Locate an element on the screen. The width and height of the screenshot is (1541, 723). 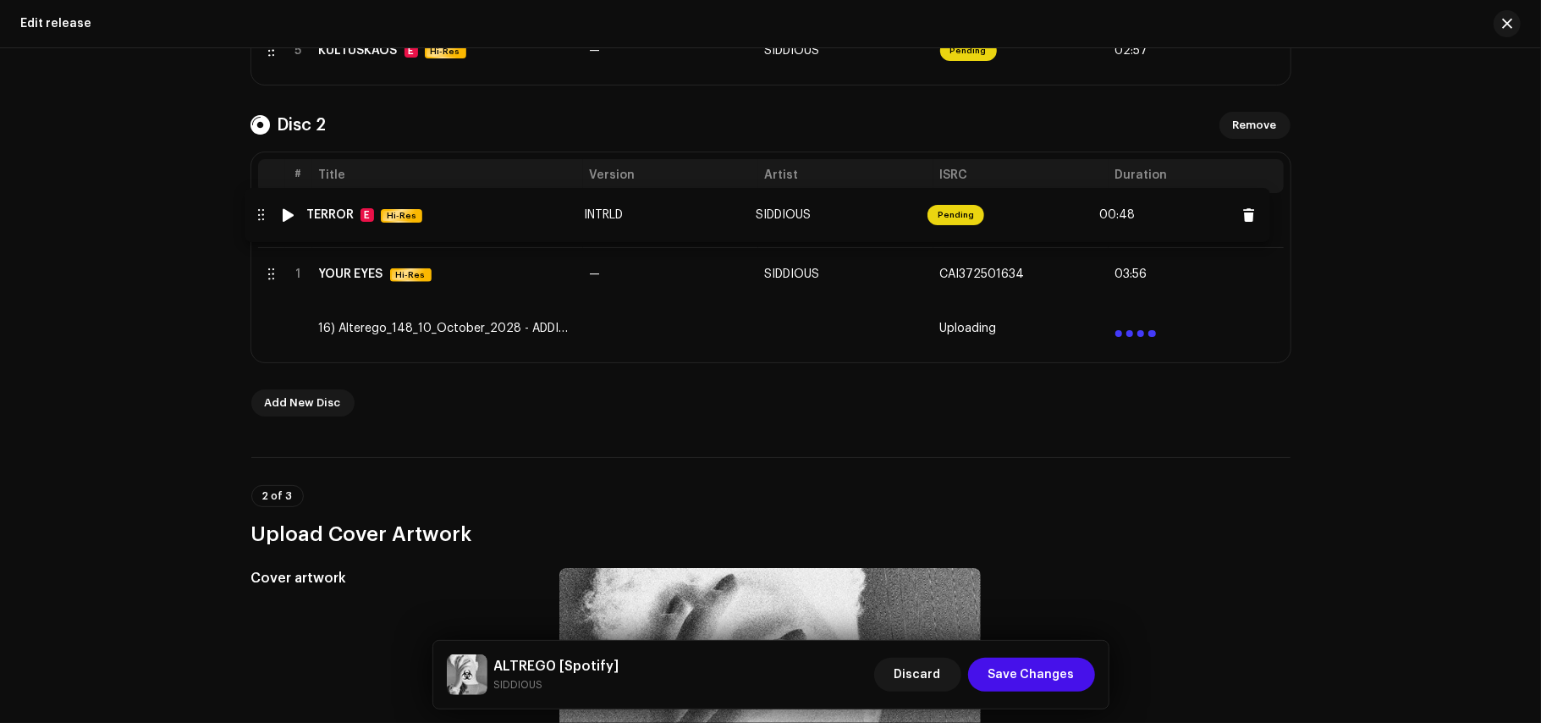
span: Save Changes is located at coordinates (1031, 674).